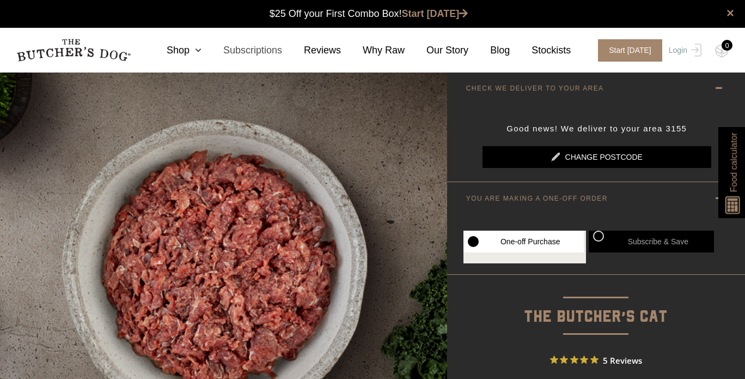  Describe the element at coordinates (730, 13) in the screenshot. I see `a: close` at that location.